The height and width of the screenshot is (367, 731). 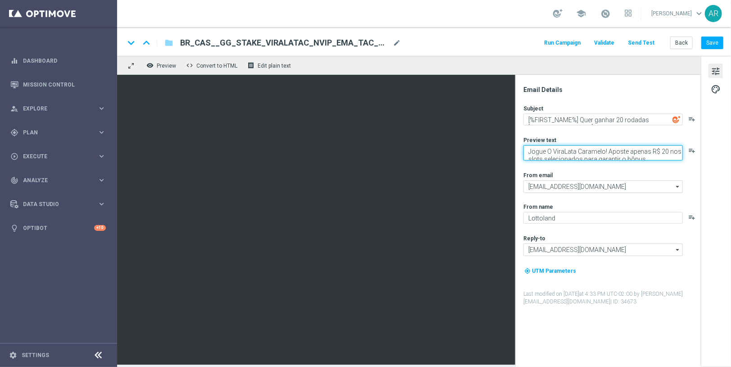 What do you see at coordinates (58, 228) in the screenshot?
I see `button: lightbulb Optibot +10` at bounding box center [58, 228].